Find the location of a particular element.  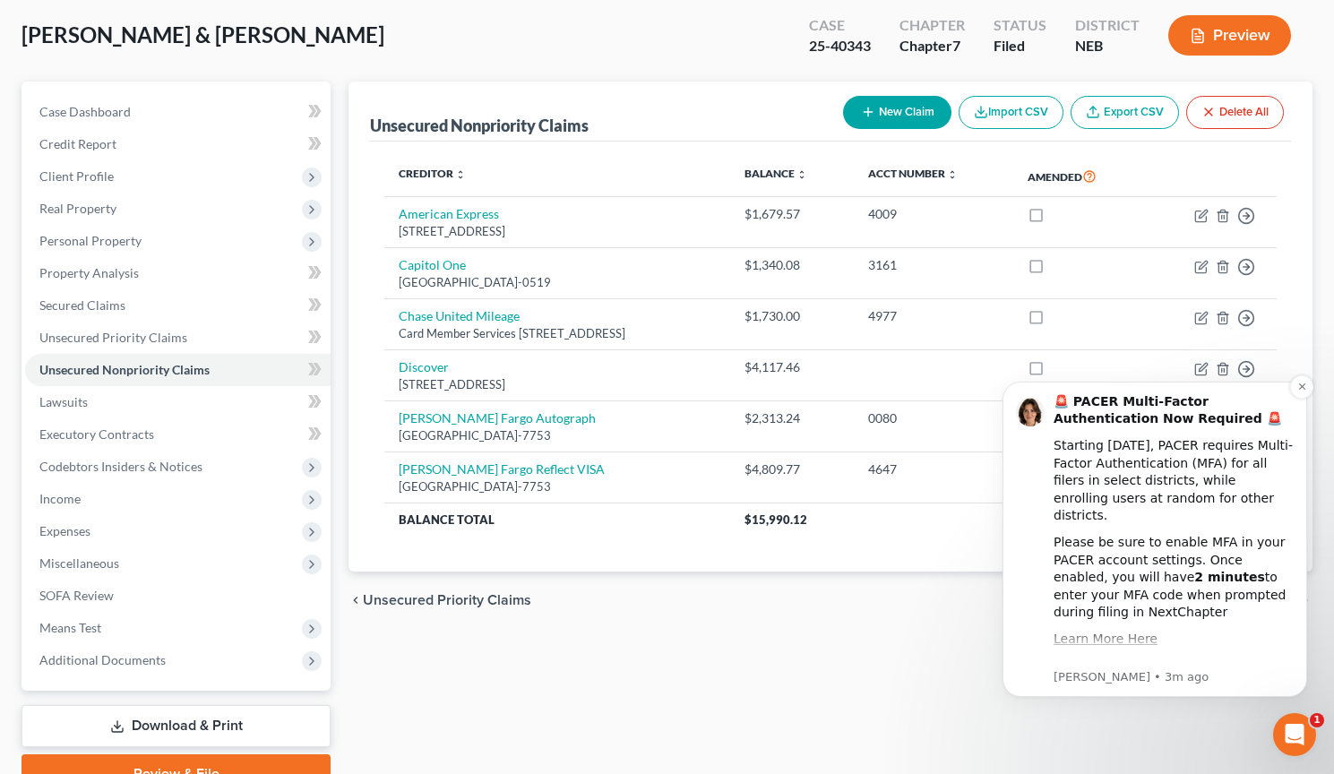

b: 2 minutes is located at coordinates (254, 229).